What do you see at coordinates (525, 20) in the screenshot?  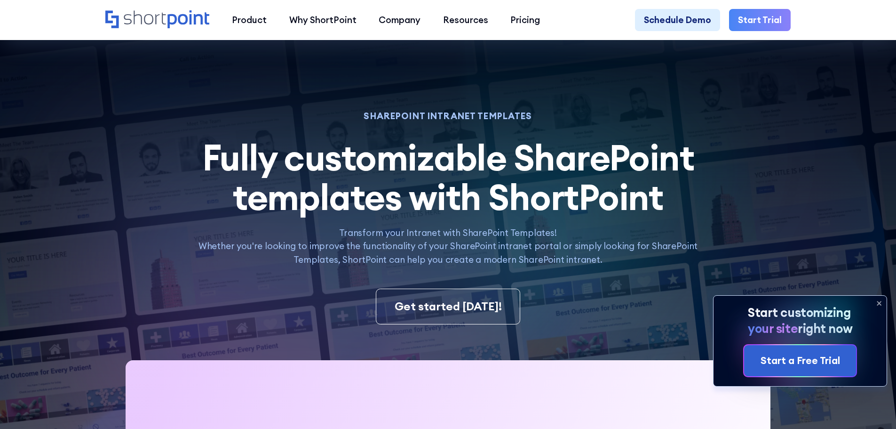 I see `a: Pricing` at bounding box center [525, 20].